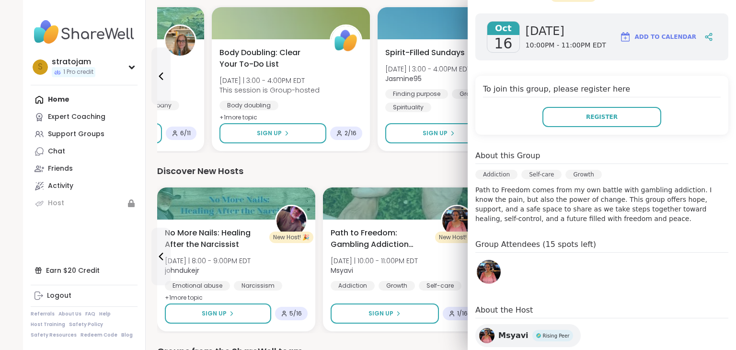 The height and width of the screenshot is (350, 736). I want to click on img: ShareWell Logomark, so click(625, 37).